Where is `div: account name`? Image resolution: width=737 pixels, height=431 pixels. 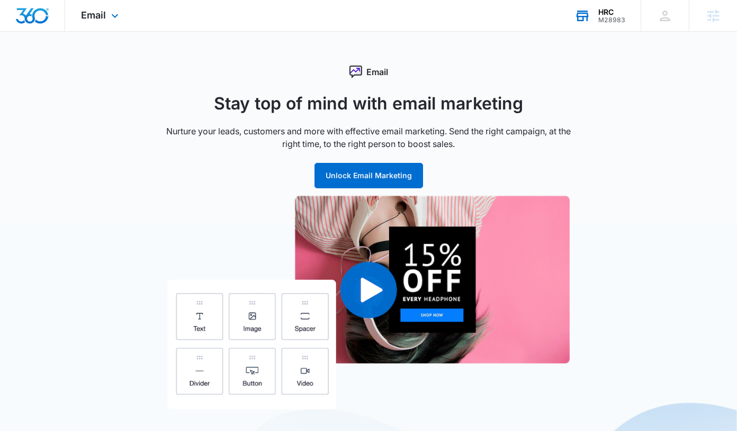 div: account name is located at coordinates (611, 12).